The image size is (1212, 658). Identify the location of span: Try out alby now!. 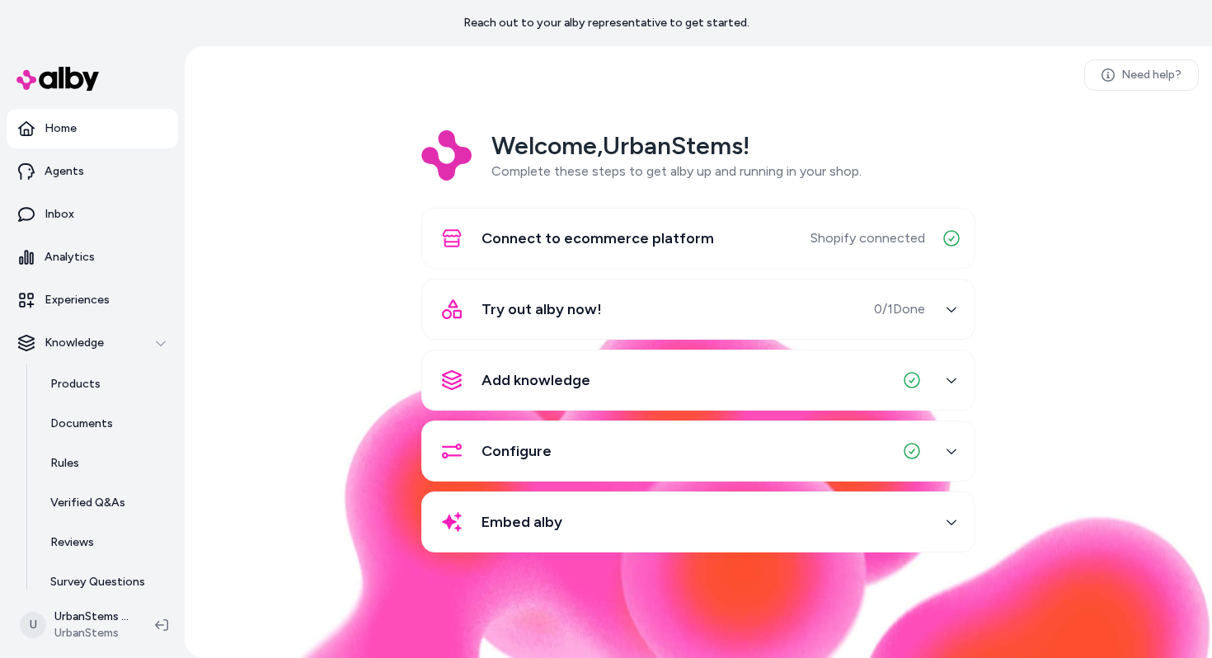
(542, 309).